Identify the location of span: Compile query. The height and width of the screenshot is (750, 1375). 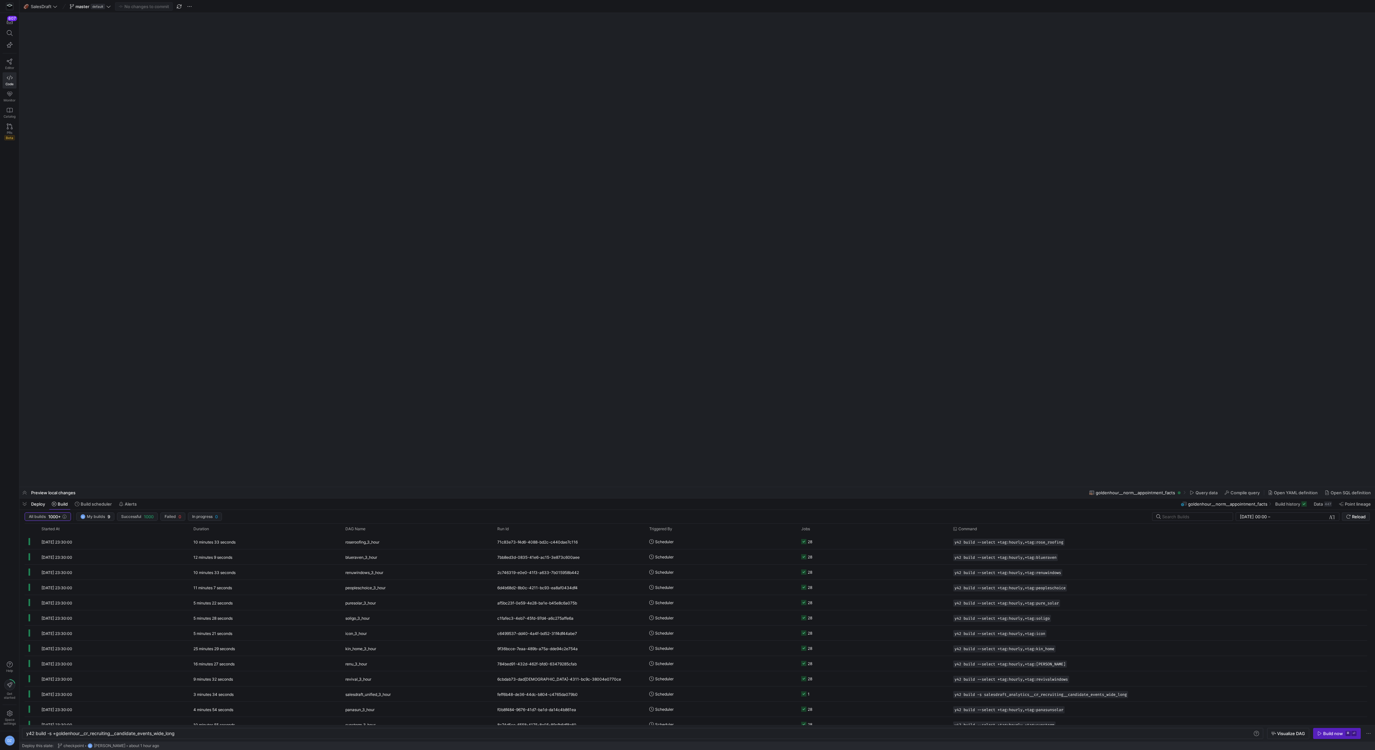
(1245, 492).